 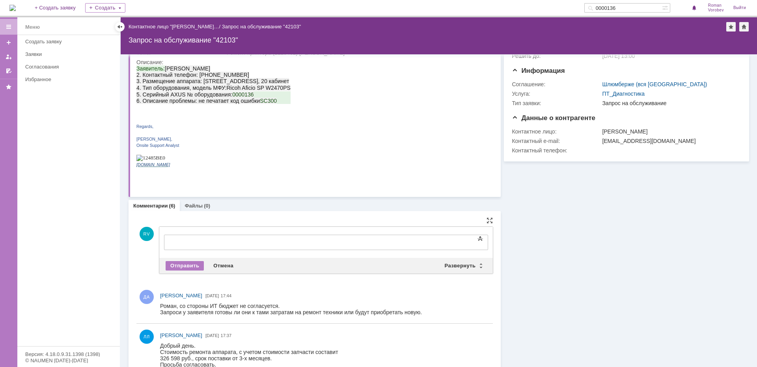 What do you see at coordinates (194, 206) in the screenshot?
I see `a: Файлы` at bounding box center [194, 206].